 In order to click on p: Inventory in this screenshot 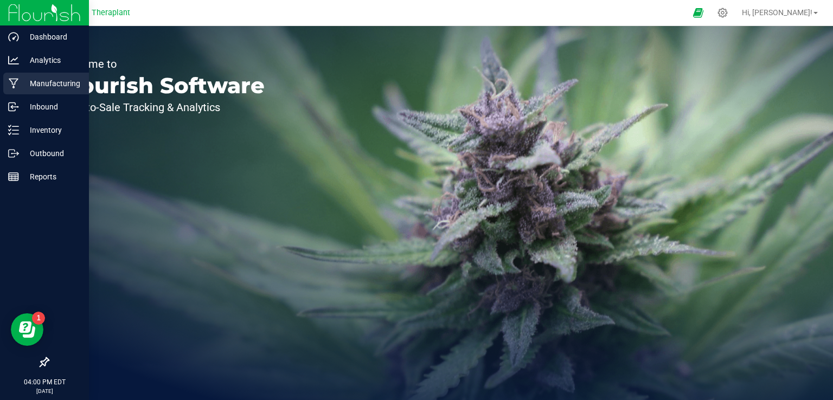, I will do `click(52, 130)`.